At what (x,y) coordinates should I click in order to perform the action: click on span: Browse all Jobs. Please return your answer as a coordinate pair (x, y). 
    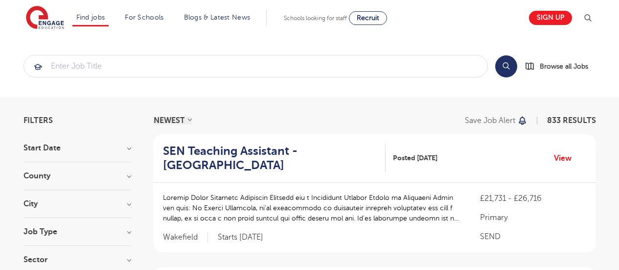
    Looking at the image, I should click on (564, 66).